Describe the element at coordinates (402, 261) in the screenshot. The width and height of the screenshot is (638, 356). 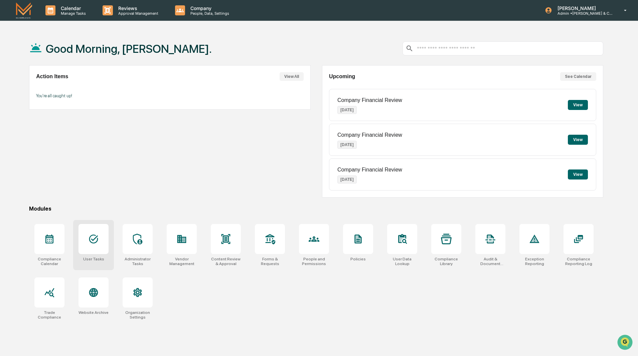
I see `div: User Data Lookup` at that location.